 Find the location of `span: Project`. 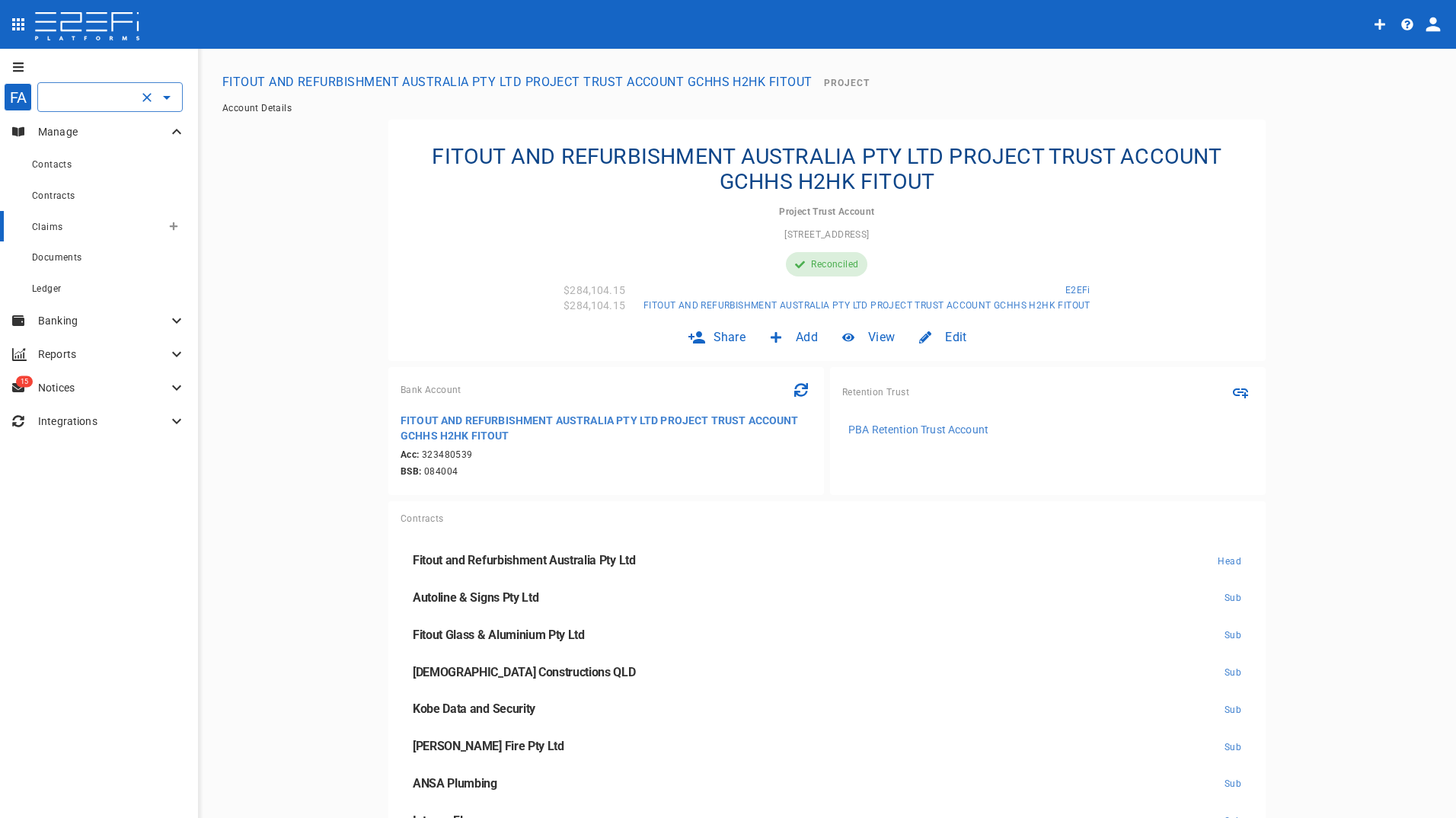

span: Project is located at coordinates (846, 83).